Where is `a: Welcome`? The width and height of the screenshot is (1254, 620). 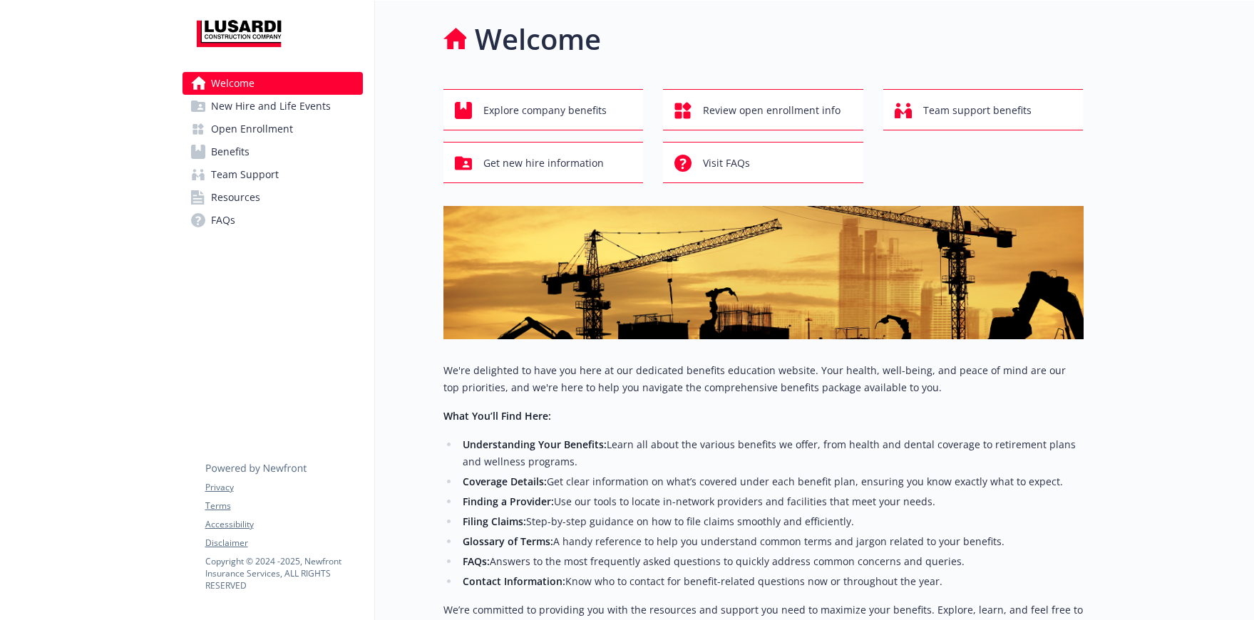
a: Welcome is located at coordinates (272, 83).